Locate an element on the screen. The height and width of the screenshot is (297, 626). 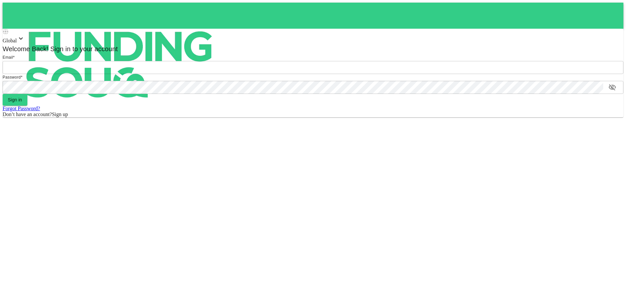
span: Password is located at coordinates (12, 77).